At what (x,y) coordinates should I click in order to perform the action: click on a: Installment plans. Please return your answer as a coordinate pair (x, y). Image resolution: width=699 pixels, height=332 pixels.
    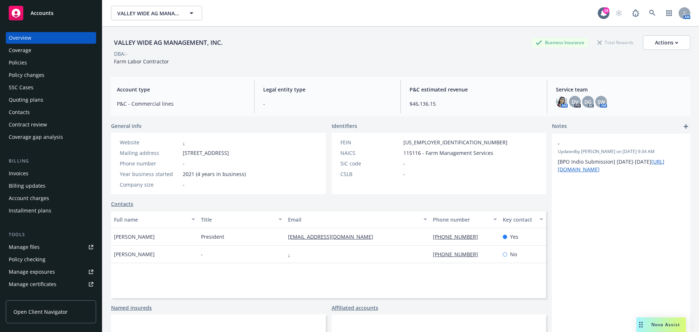
    Looking at the image, I should click on (51, 211).